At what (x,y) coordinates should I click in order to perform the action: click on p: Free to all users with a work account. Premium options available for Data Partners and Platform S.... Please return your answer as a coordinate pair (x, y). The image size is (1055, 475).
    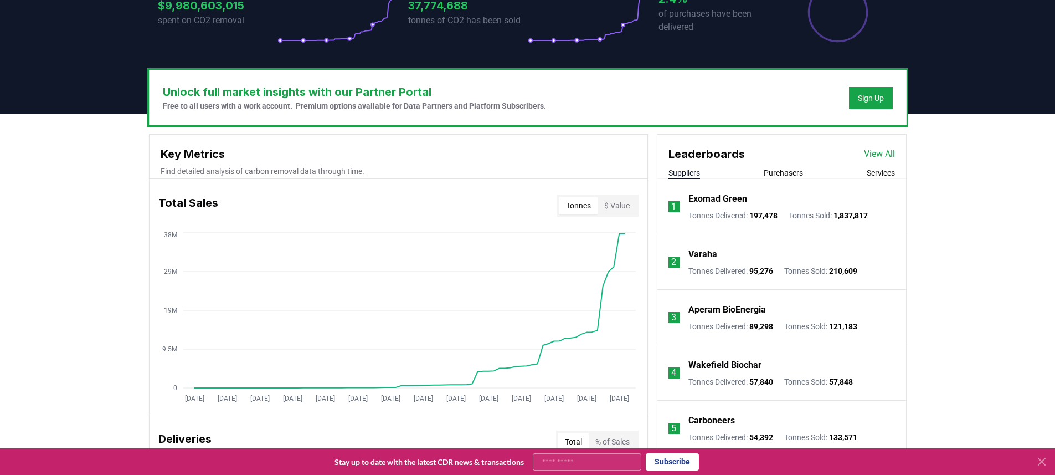
    Looking at the image, I should click on (355, 106).